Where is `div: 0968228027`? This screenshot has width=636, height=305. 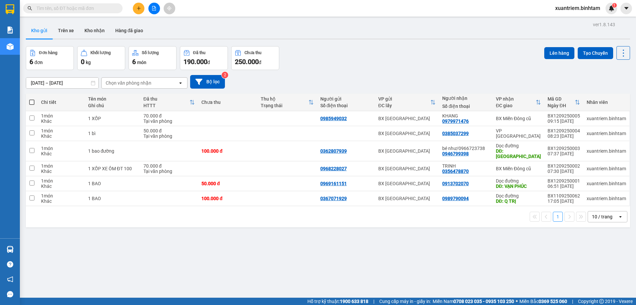
div: 0968228027 is located at coordinates (334, 168).